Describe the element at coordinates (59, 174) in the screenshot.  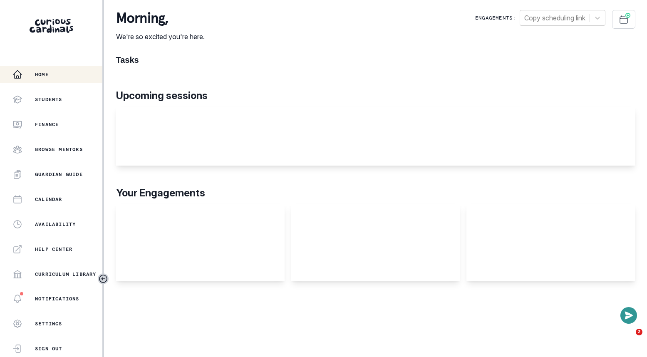
I see `p: Guardian Guide` at that location.